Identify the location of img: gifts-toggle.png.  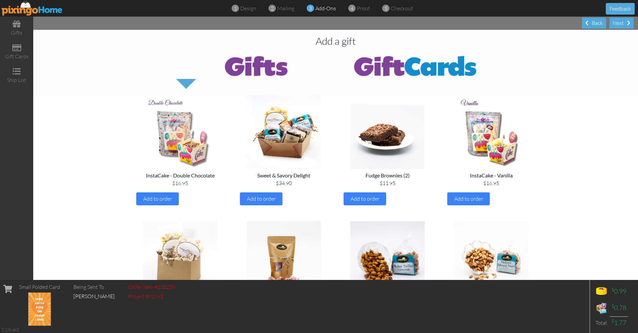
(256, 66).